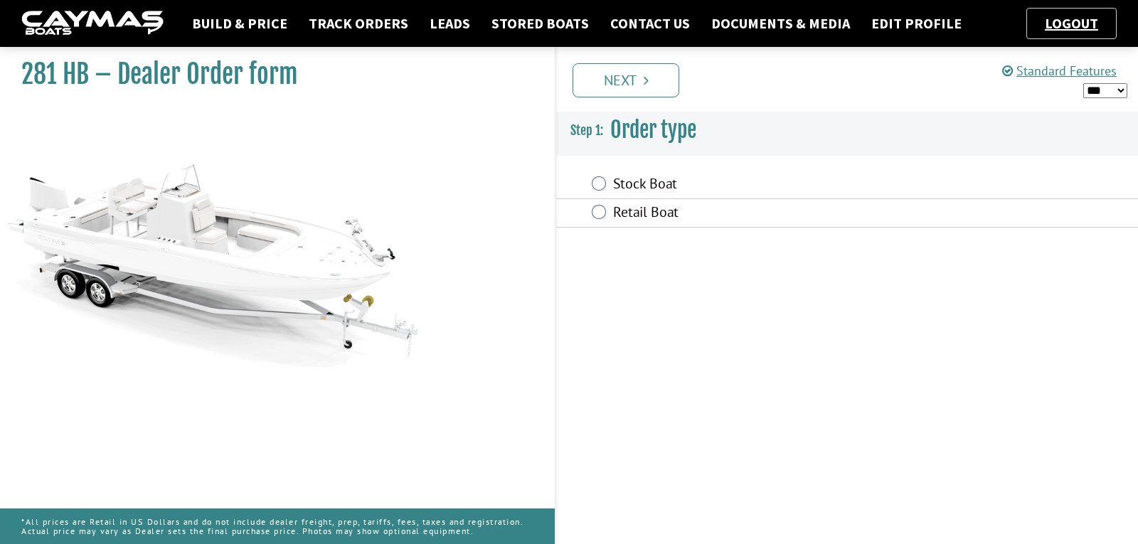  I want to click on a: Next, so click(626, 80).